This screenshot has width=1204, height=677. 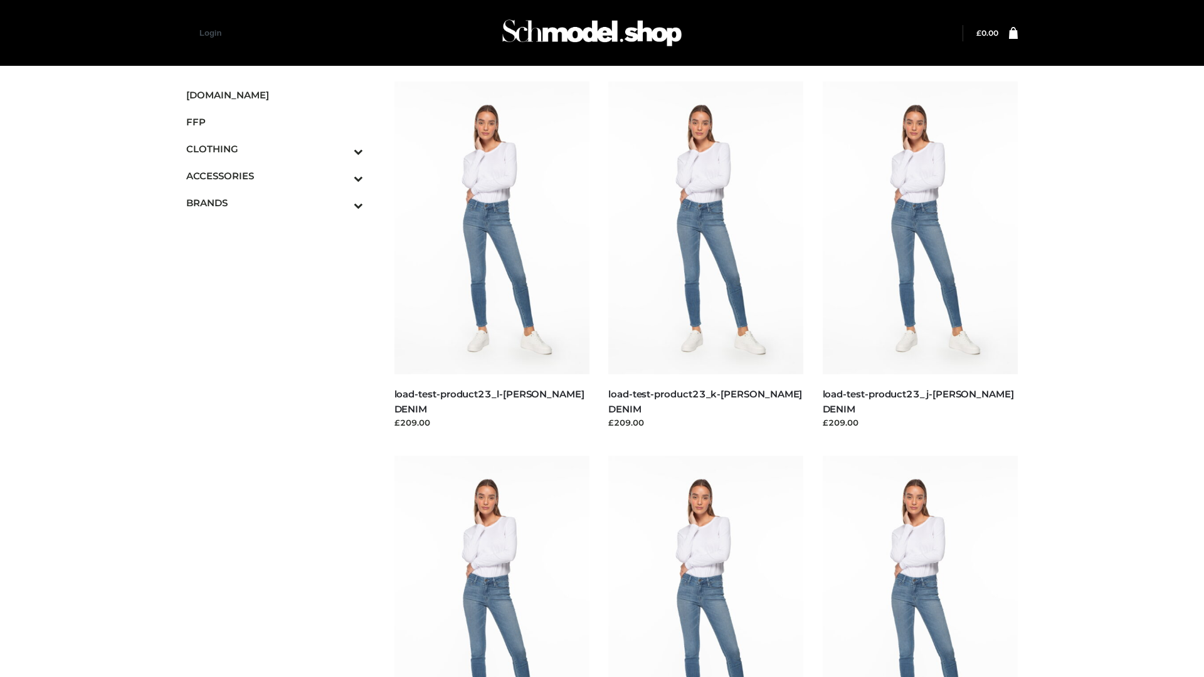 What do you see at coordinates (275, 122) in the screenshot?
I see `span: FFP` at bounding box center [275, 122].